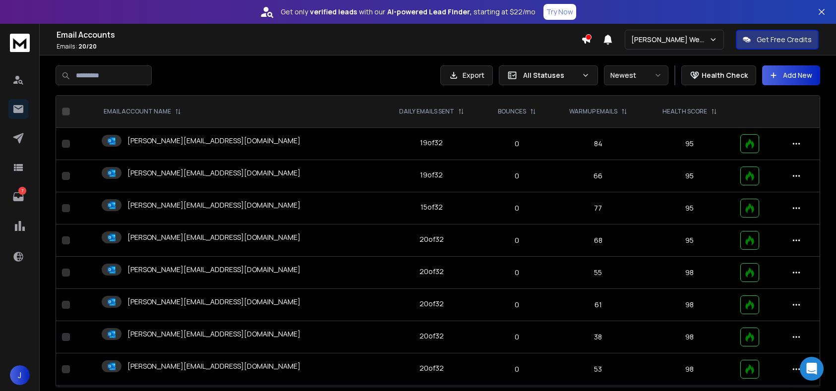 This screenshot has width=836, height=391. Describe the element at coordinates (20, 375) in the screenshot. I see `button: J` at that location.